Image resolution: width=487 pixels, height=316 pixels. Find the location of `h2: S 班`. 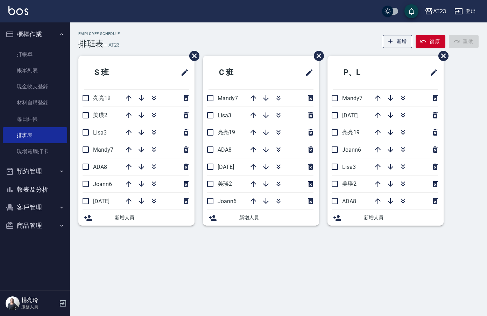

h2: S 班 is located at coordinates (116, 72).